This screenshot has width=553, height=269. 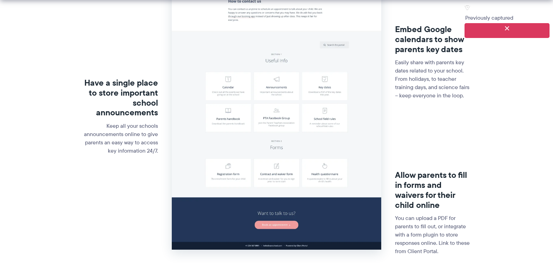 I want to click on h3: Have a single place to store important school announcements, so click(x=120, y=98).